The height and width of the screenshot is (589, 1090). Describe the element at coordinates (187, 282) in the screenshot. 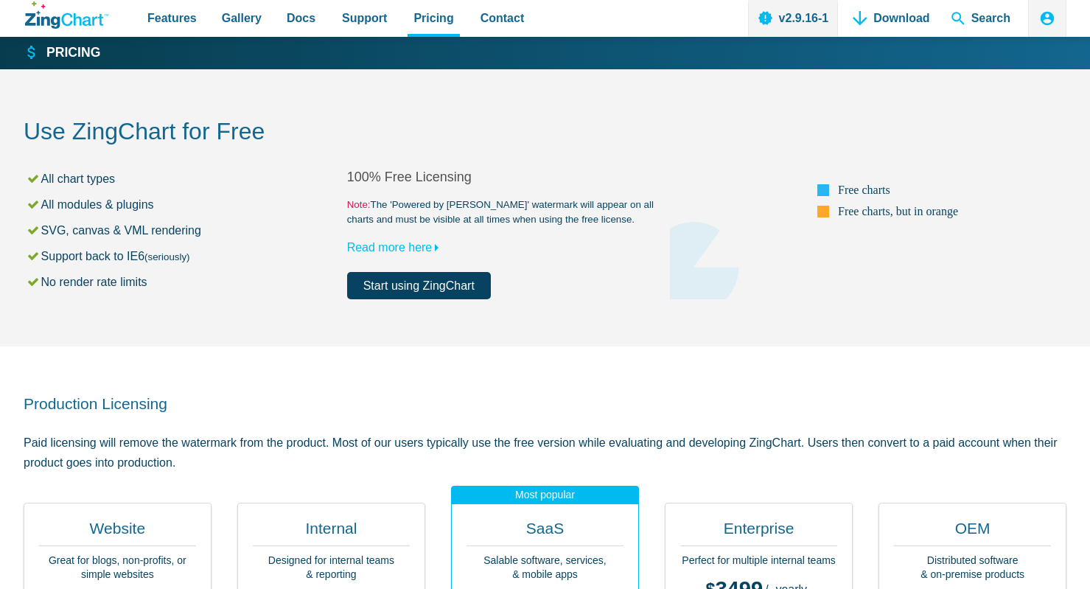

I see `li: No render rate limits` at that location.